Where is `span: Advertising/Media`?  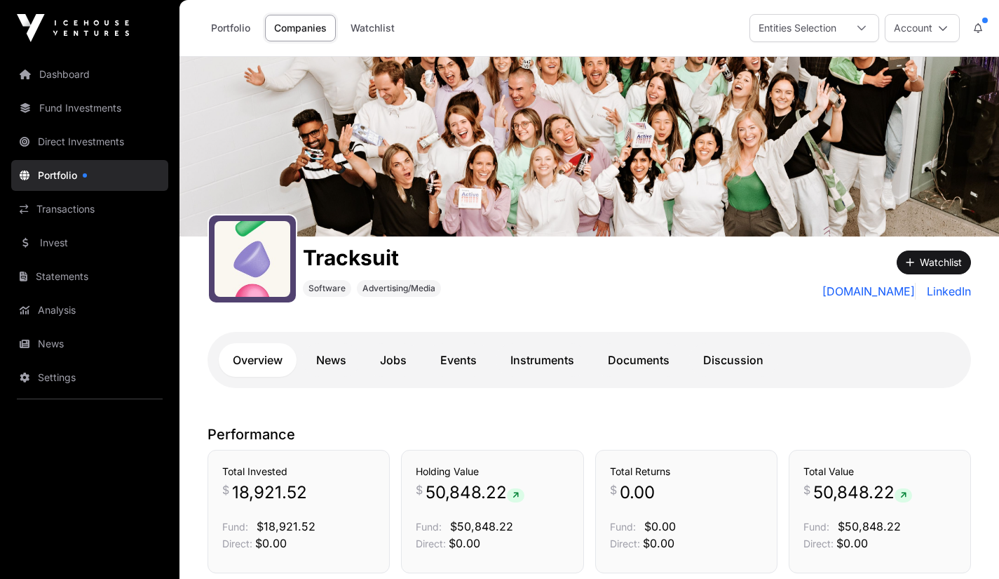 span: Advertising/Media is located at coordinates (399, 288).